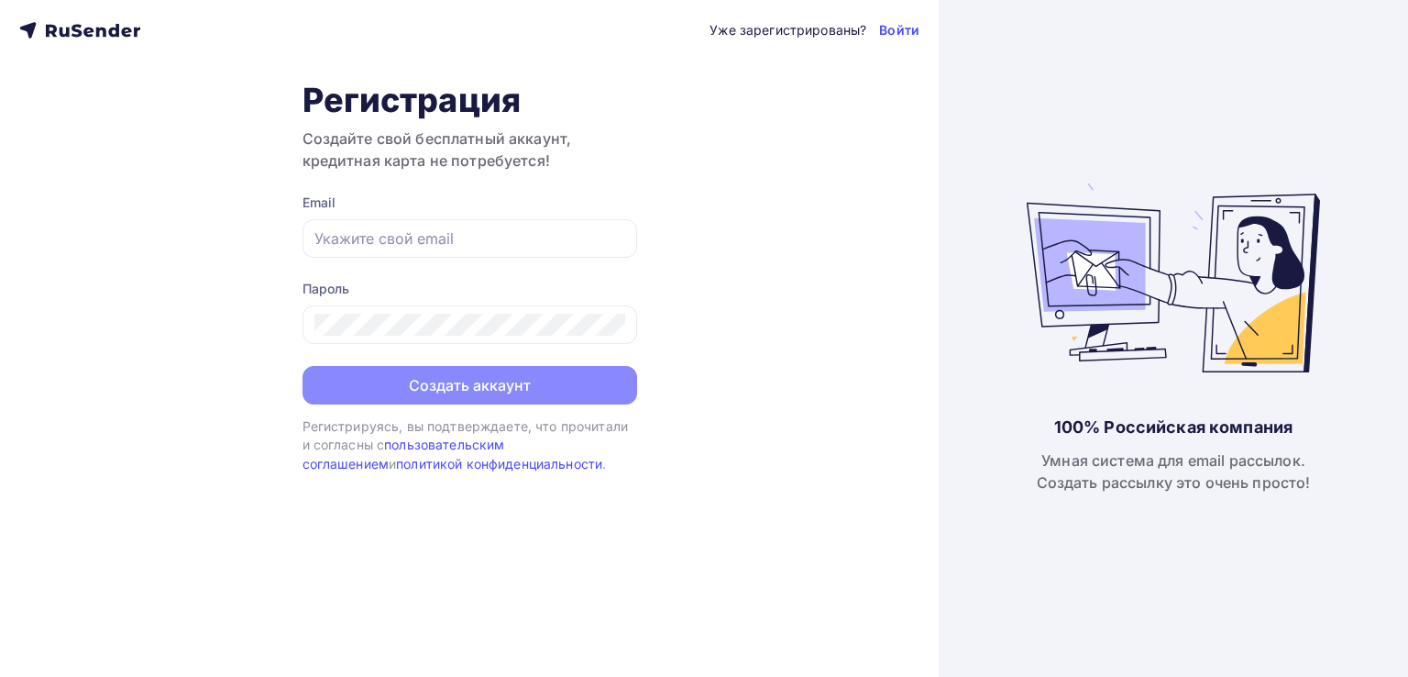 The width and height of the screenshot is (1408, 677). I want to click on button: Создать аккаунт, so click(469, 385).